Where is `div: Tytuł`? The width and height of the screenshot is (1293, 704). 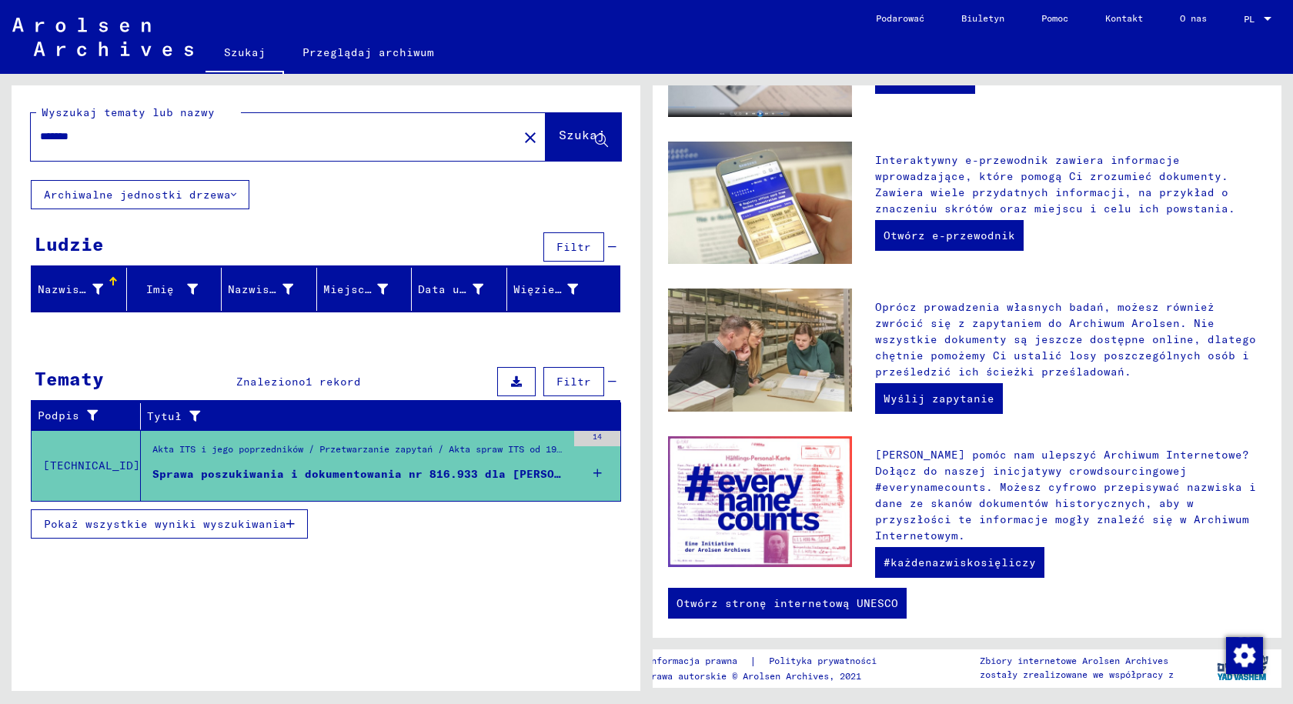 div: Tytuł is located at coordinates (374, 416).